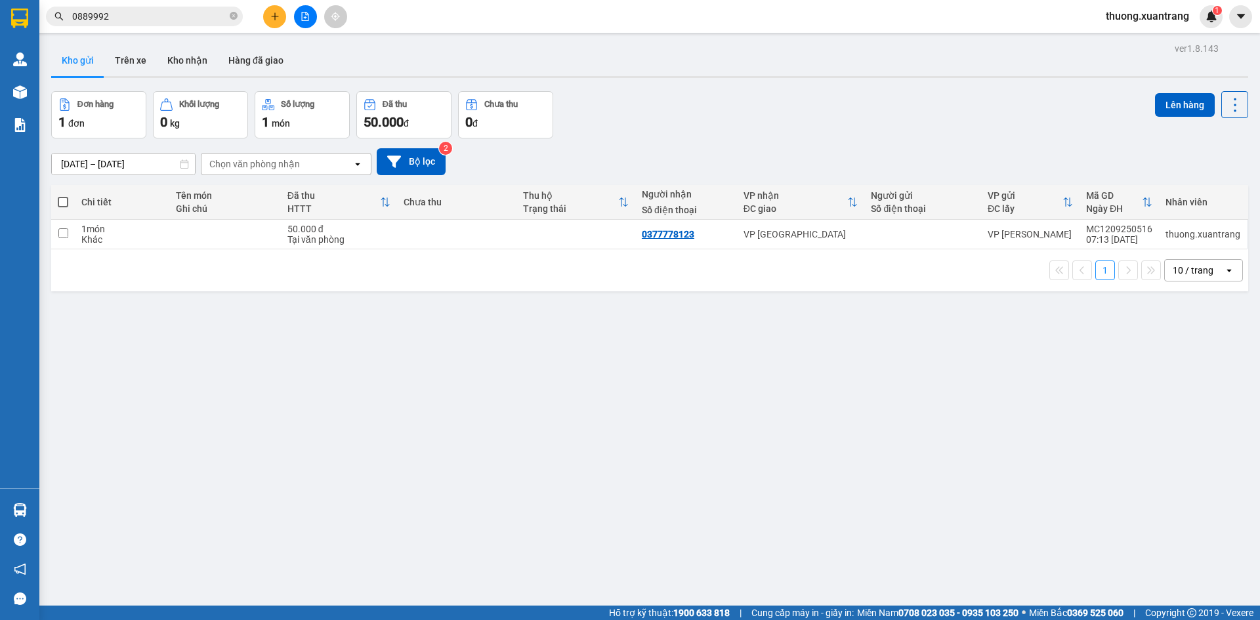 Image resolution: width=1260 pixels, height=620 pixels. Describe the element at coordinates (1240, 16) in the screenshot. I see `button: caret-down` at that location.